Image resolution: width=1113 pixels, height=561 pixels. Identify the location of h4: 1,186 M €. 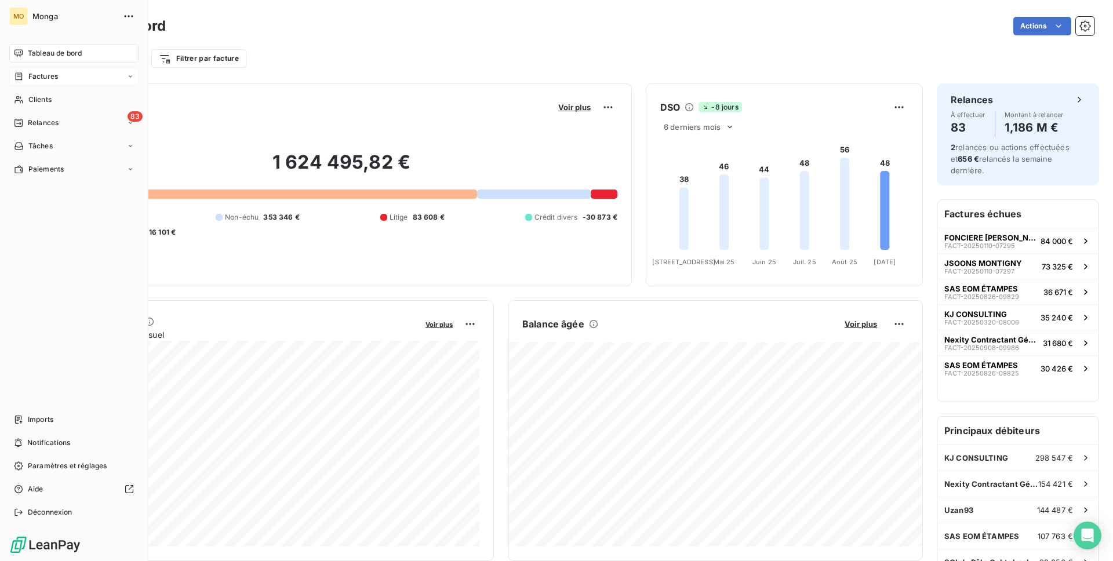
(1035, 128).